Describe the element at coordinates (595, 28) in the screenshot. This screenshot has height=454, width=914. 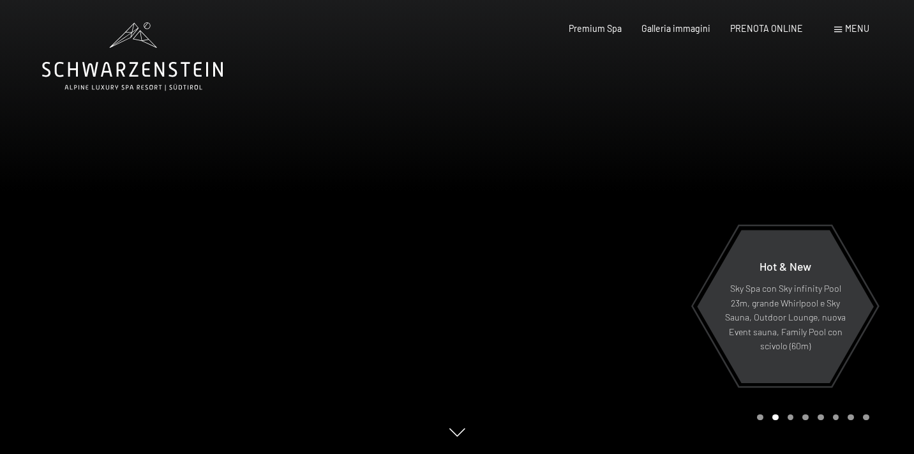
I see `span: Premium Spa` at that location.